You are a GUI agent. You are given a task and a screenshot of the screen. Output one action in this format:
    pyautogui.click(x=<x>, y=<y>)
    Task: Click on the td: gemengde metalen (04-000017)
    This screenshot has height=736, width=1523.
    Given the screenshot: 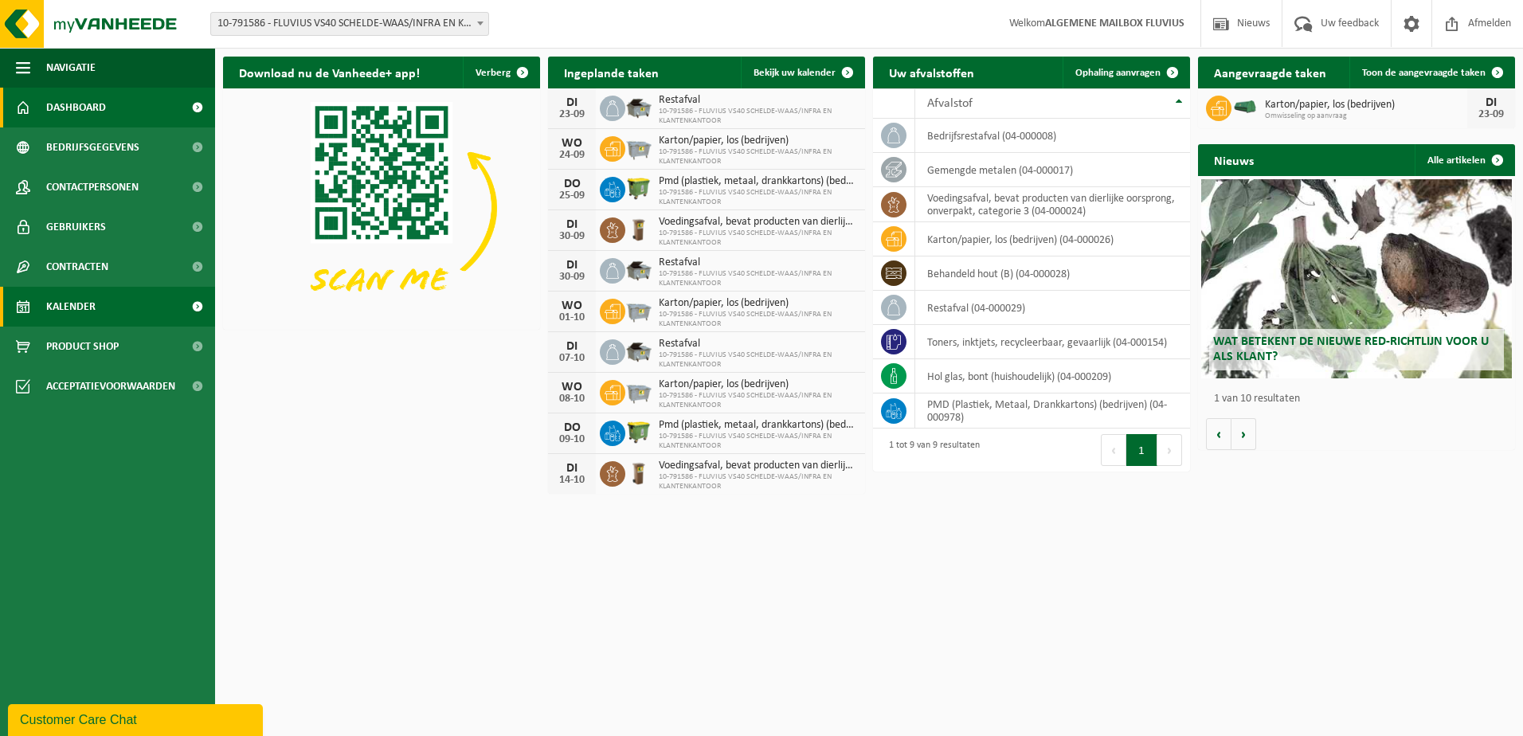 What is the action you would take?
    pyautogui.click(x=1052, y=170)
    